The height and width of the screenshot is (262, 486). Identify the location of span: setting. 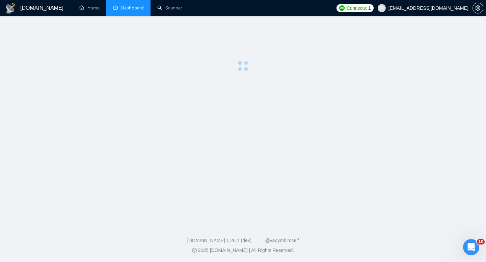
(477, 8).